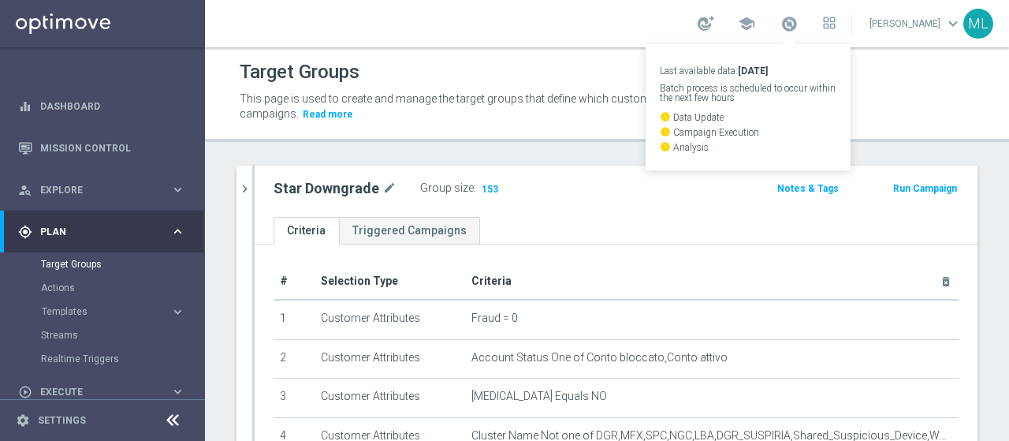 The width and height of the screenshot is (1009, 441). I want to click on a: Mission Control, so click(113, 147).